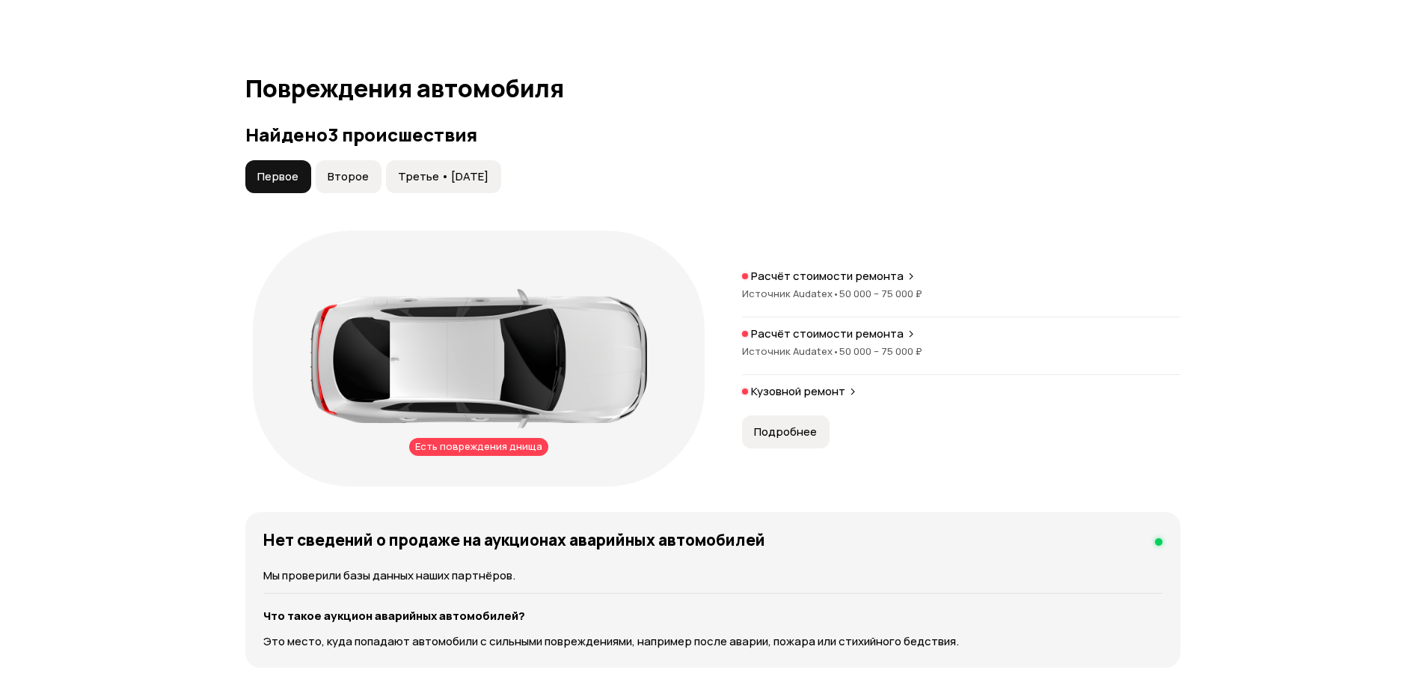  What do you see at coordinates (713, 135) in the screenshot?
I see `h3: Найдено 3 происшествия` at bounding box center [713, 135].